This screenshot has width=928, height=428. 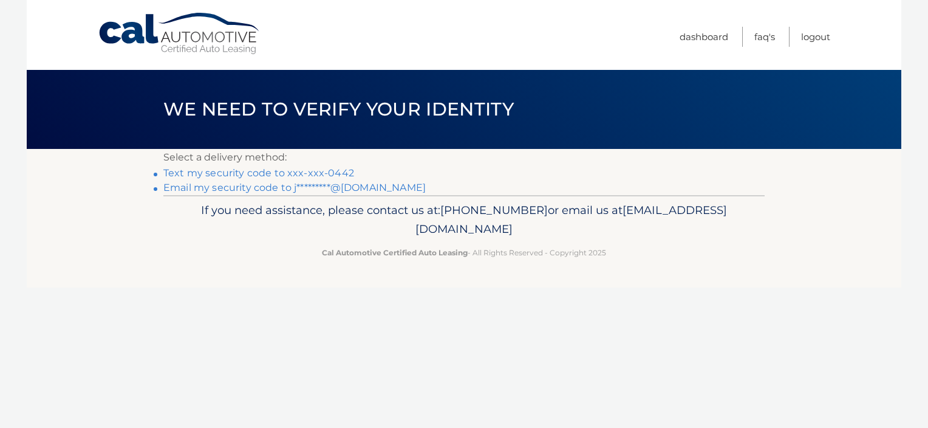 What do you see at coordinates (704, 36) in the screenshot?
I see `a: Dashboard` at bounding box center [704, 36].